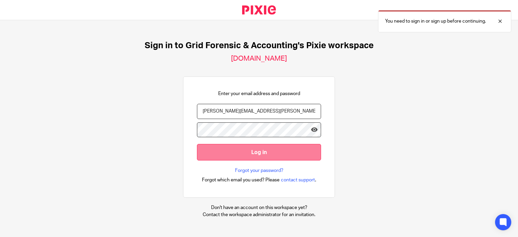 The height and width of the screenshot is (237, 518). What do you see at coordinates (241, 180) in the screenshot?
I see `span: Forgot which email you used? Please` at bounding box center [241, 180].